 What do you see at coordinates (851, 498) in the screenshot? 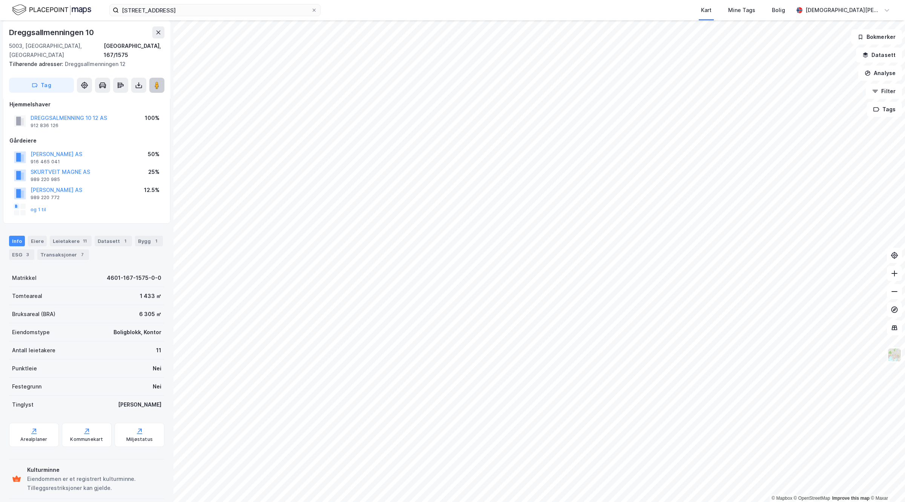
I see `a: Improve this map` at bounding box center [851, 498].